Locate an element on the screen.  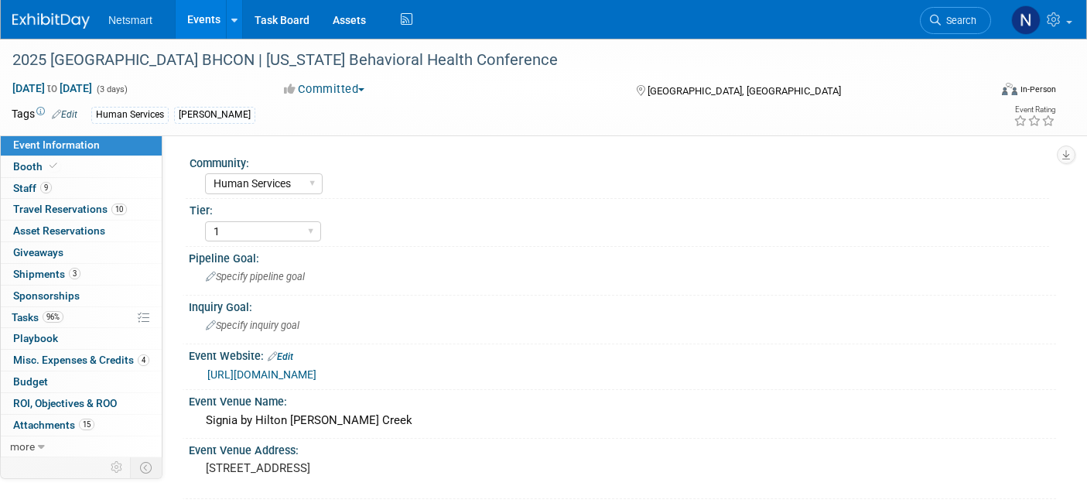
div: Pipeline Goal: is located at coordinates (622, 256).